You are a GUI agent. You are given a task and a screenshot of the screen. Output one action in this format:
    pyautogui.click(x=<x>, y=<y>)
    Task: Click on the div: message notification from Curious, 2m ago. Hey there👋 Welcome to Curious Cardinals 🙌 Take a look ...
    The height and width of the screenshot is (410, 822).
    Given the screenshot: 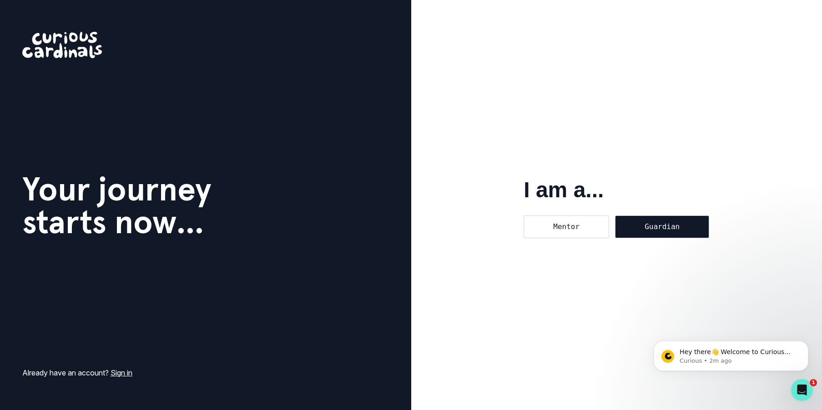 What is the action you would take?
    pyautogui.click(x=91, y=34)
    